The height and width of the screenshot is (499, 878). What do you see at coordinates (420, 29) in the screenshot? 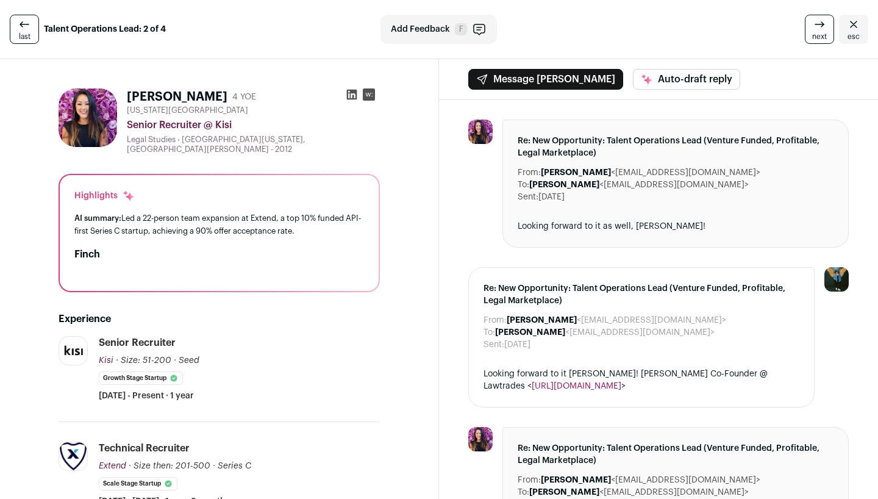
I see `span: Add Feedback` at bounding box center [420, 29].